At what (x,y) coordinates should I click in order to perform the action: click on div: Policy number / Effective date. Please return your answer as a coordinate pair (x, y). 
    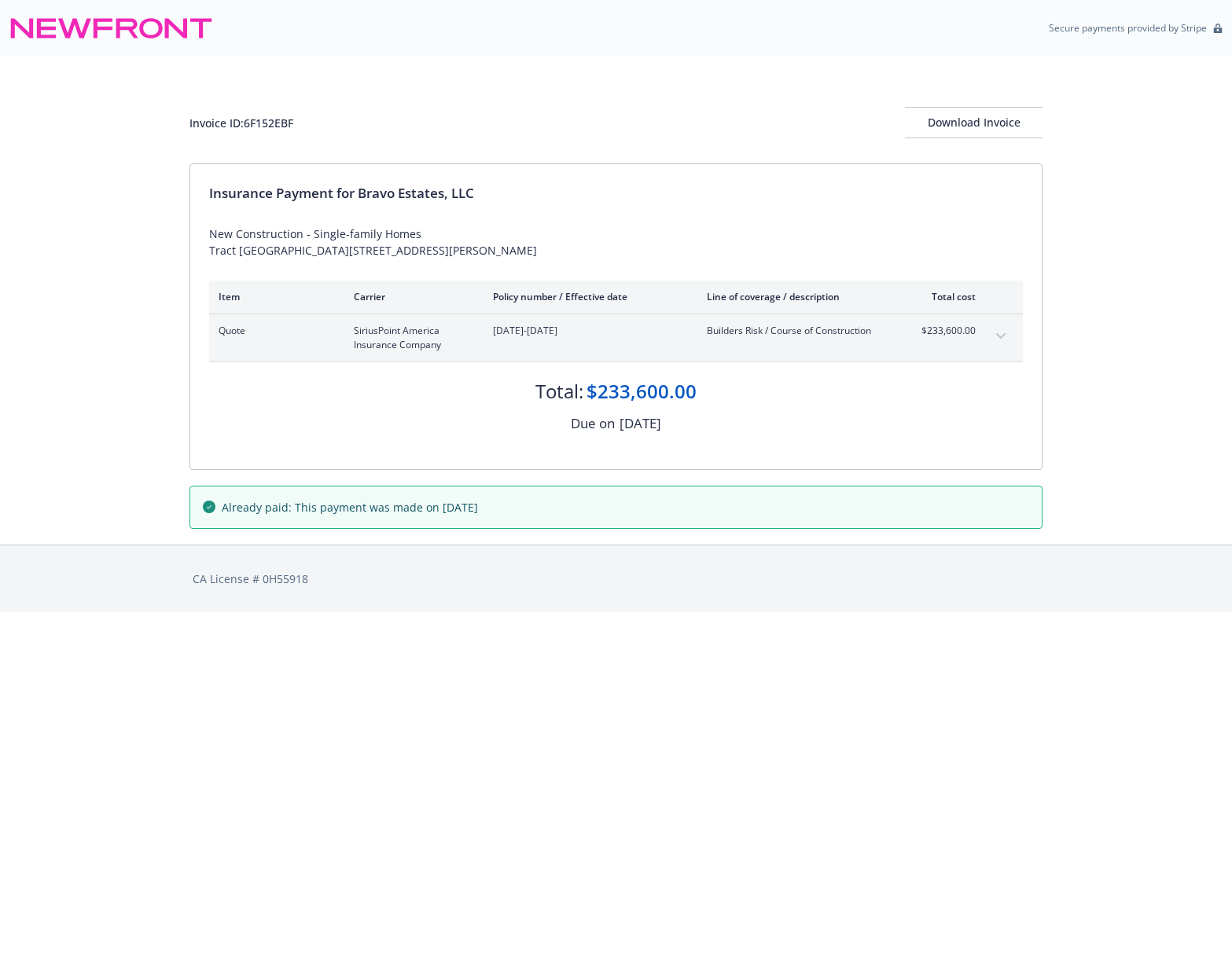
    Looking at the image, I should click on (587, 296).